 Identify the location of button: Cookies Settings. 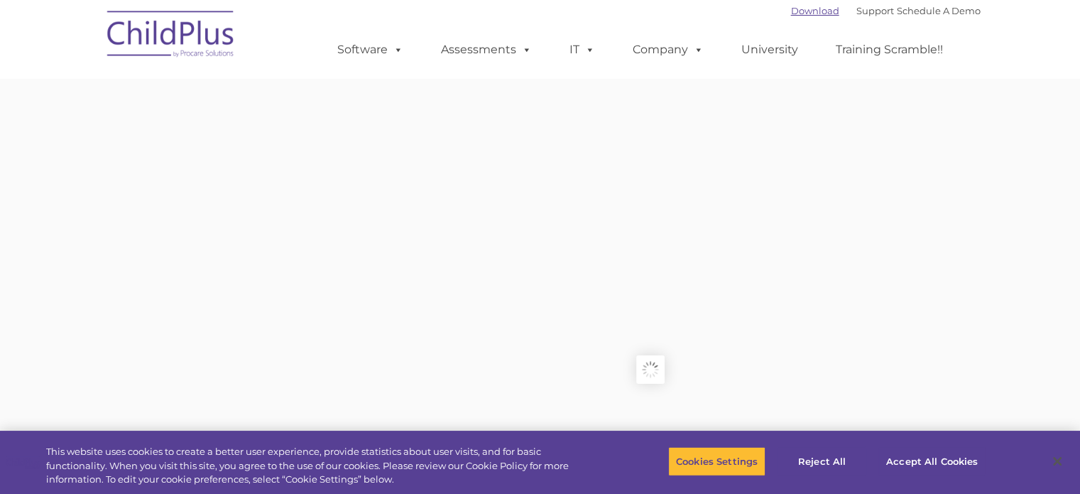
(717, 461).